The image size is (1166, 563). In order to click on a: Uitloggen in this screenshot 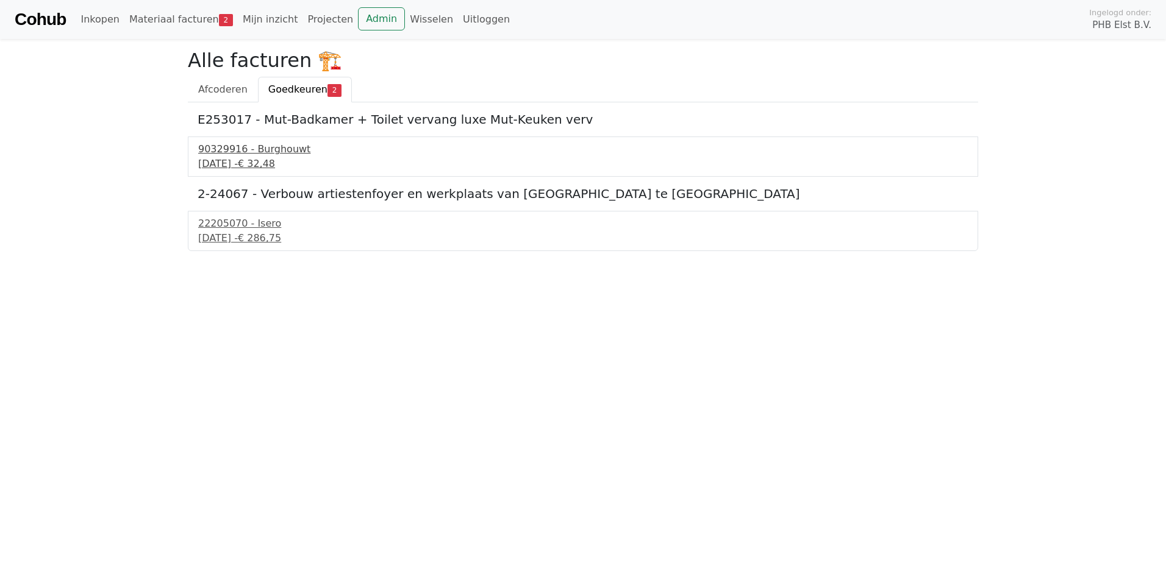, I will do `click(486, 20)`.